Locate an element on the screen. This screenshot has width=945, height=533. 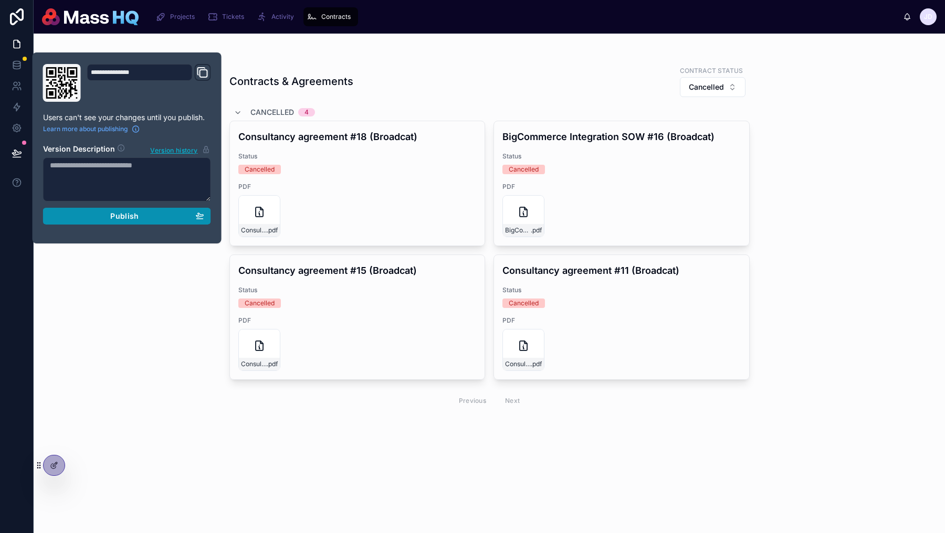
h4: Consultancy agreement #18 (Broadcat) is located at coordinates (357, 136).